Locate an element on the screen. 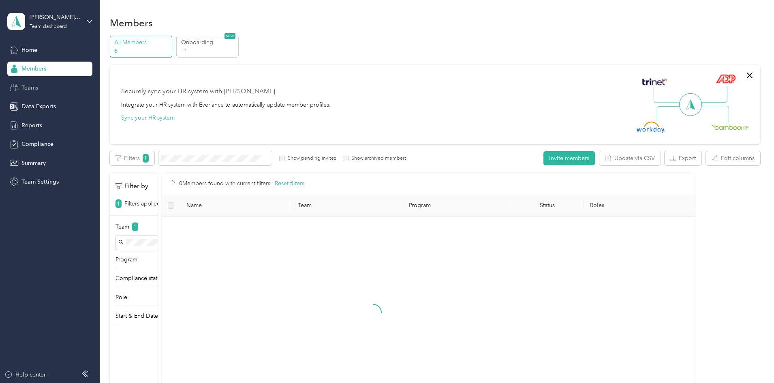  p: Compliance status is located at coordinates (139, 278).